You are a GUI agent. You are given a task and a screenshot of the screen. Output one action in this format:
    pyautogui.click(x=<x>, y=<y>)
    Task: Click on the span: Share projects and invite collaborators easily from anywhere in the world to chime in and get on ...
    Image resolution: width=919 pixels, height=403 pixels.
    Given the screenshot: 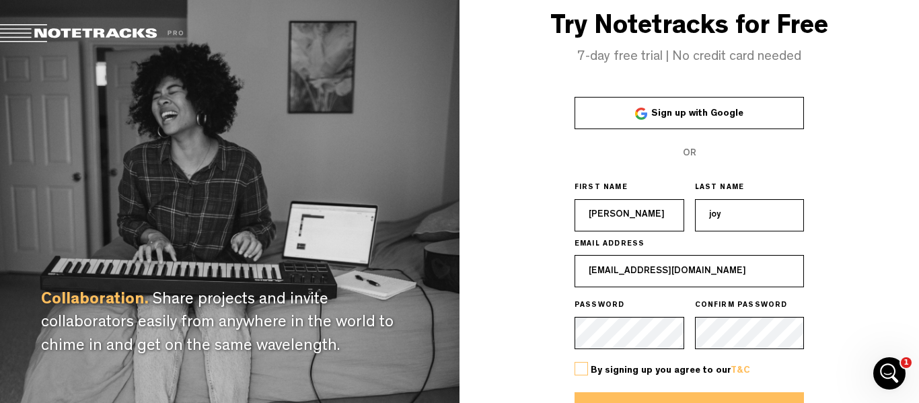 What is the action you would take?
    pyautogui.click(x=217, y=324)
    